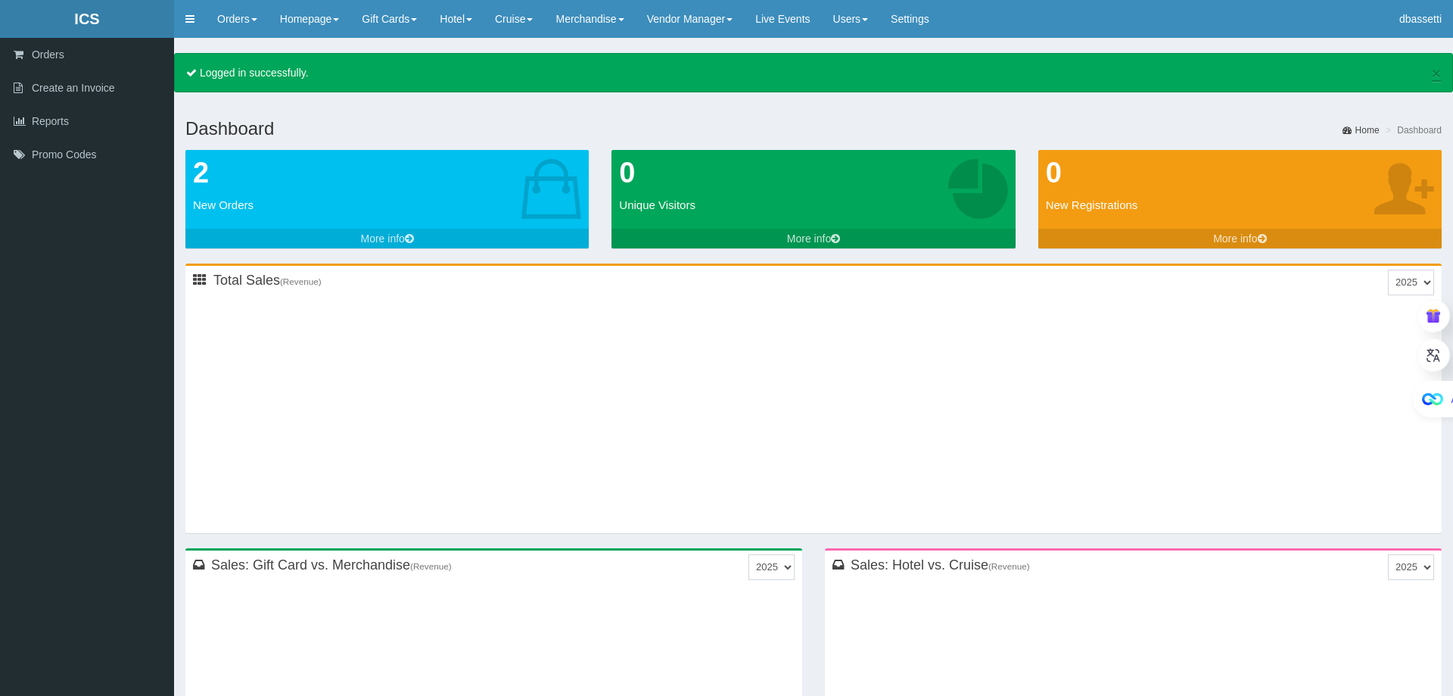  I want to click on span: dbassetti, so click(1421, 19).